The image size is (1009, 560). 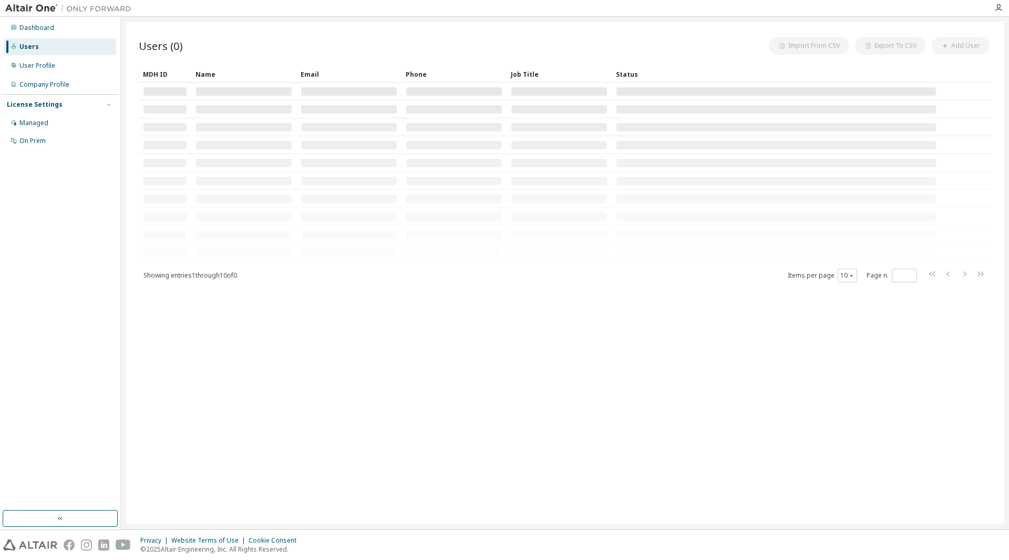 What do you see at coordinates (34, 123) in the screenshot?
I see `div: Managed` at bounding box center [34, 123].